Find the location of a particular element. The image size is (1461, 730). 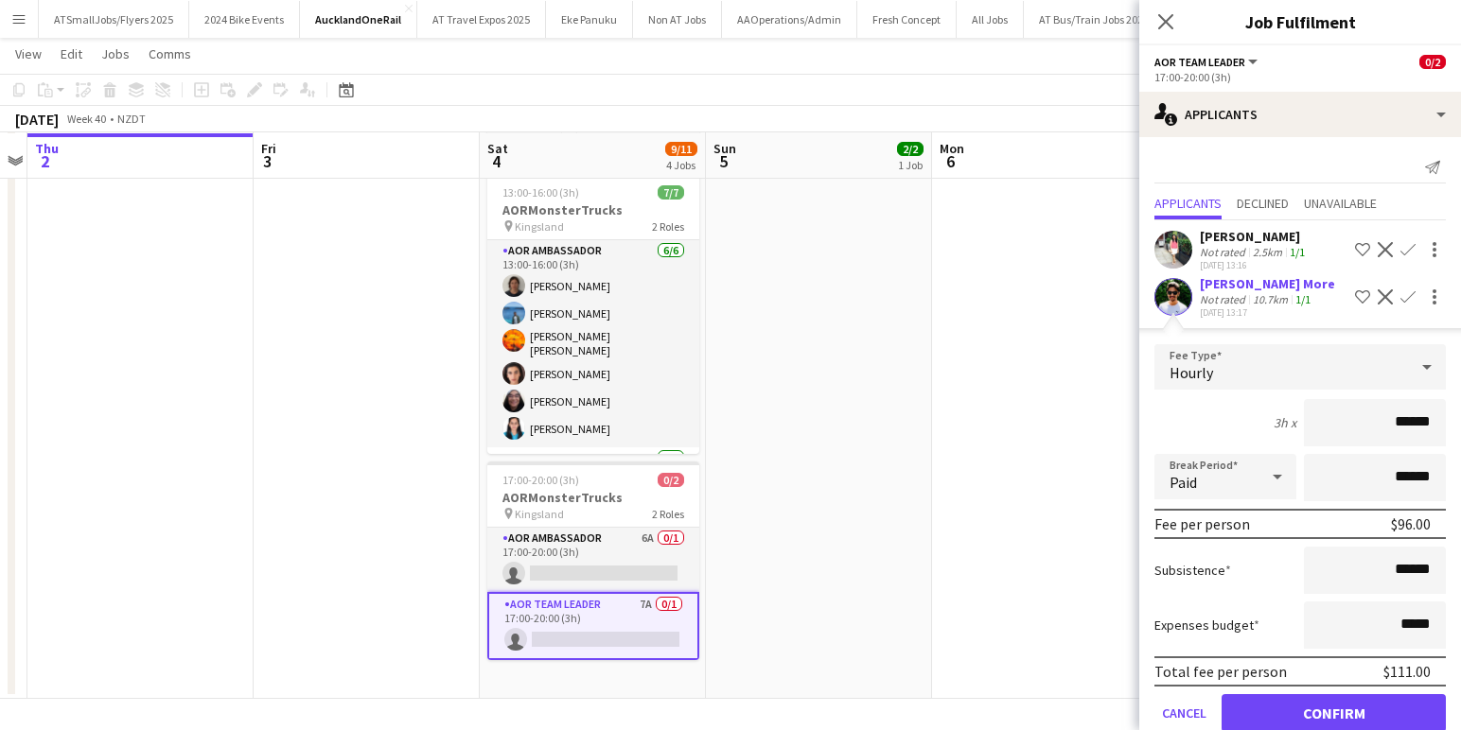

span: Week 40 is located at coordinates (86, 118).